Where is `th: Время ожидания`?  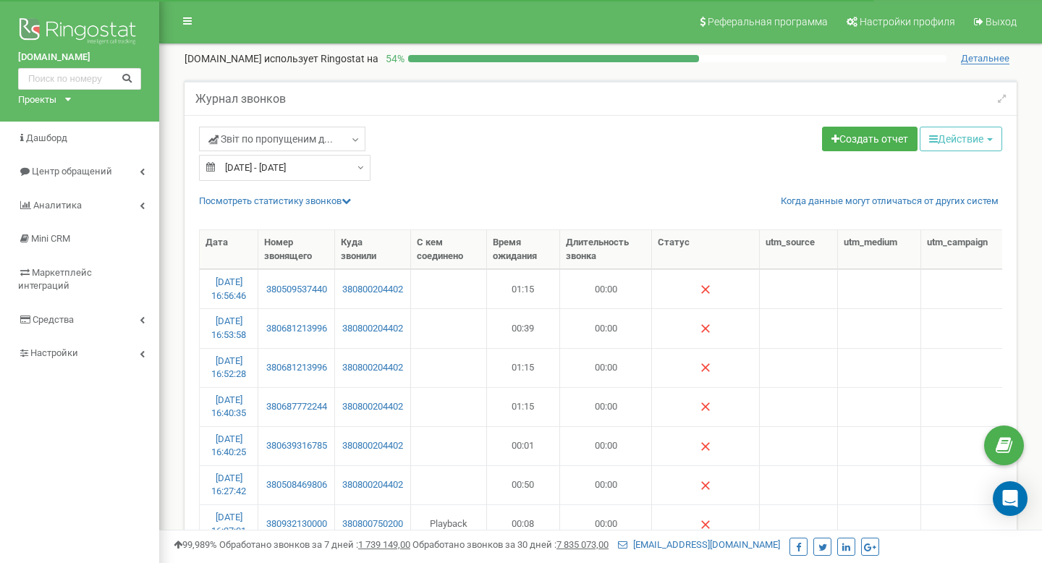
th: Время ожидания is located at coordinates (524, 250).